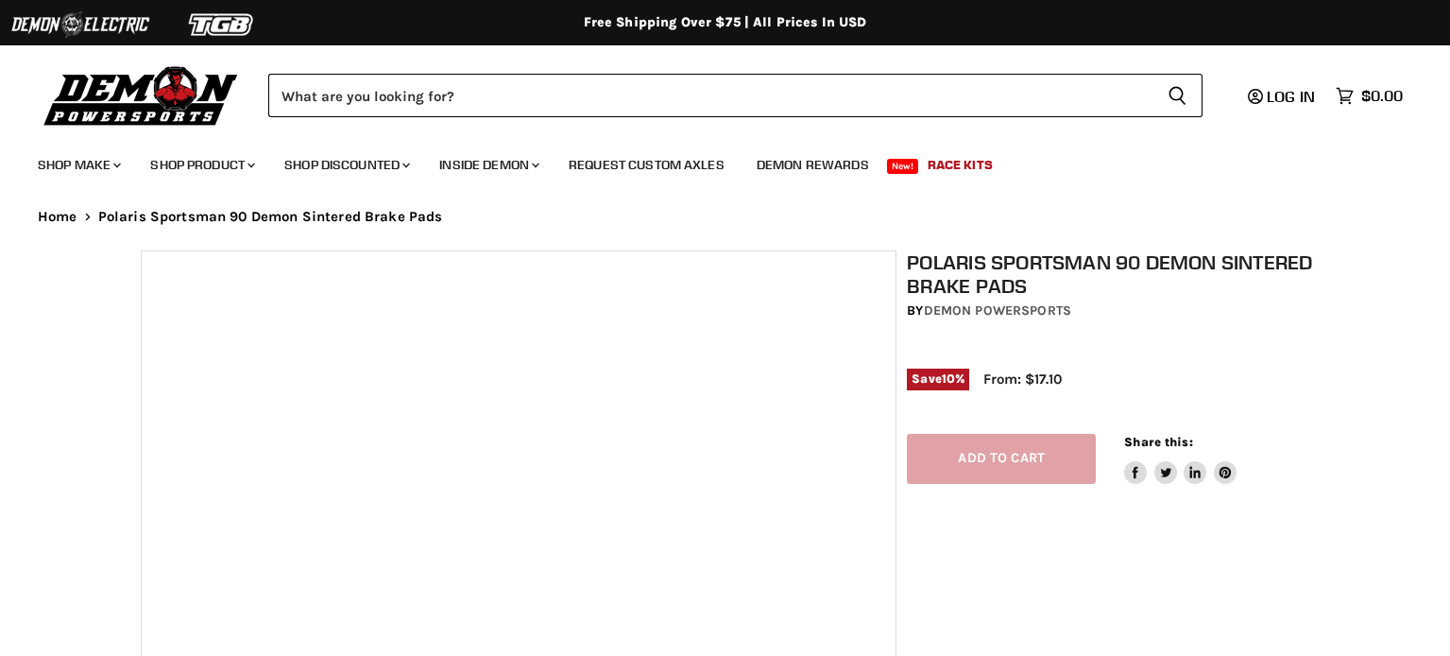  What do you see at coordinates (270, 216) in the screenshot?
I see `span: Polaris Sportsman 90 Demon Sintered Brake Pads` at bounding box center [270, 216].